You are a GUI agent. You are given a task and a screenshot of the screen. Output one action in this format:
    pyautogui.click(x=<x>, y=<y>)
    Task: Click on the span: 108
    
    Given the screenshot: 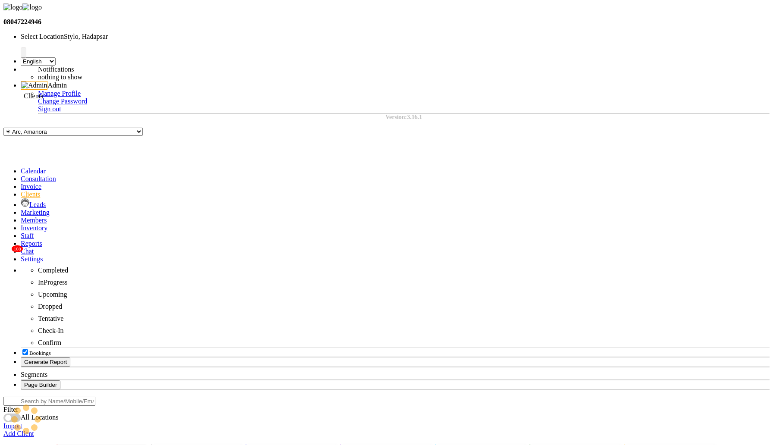 What is the action you would take?
    pyautogui.click(x=17, y=249)
    